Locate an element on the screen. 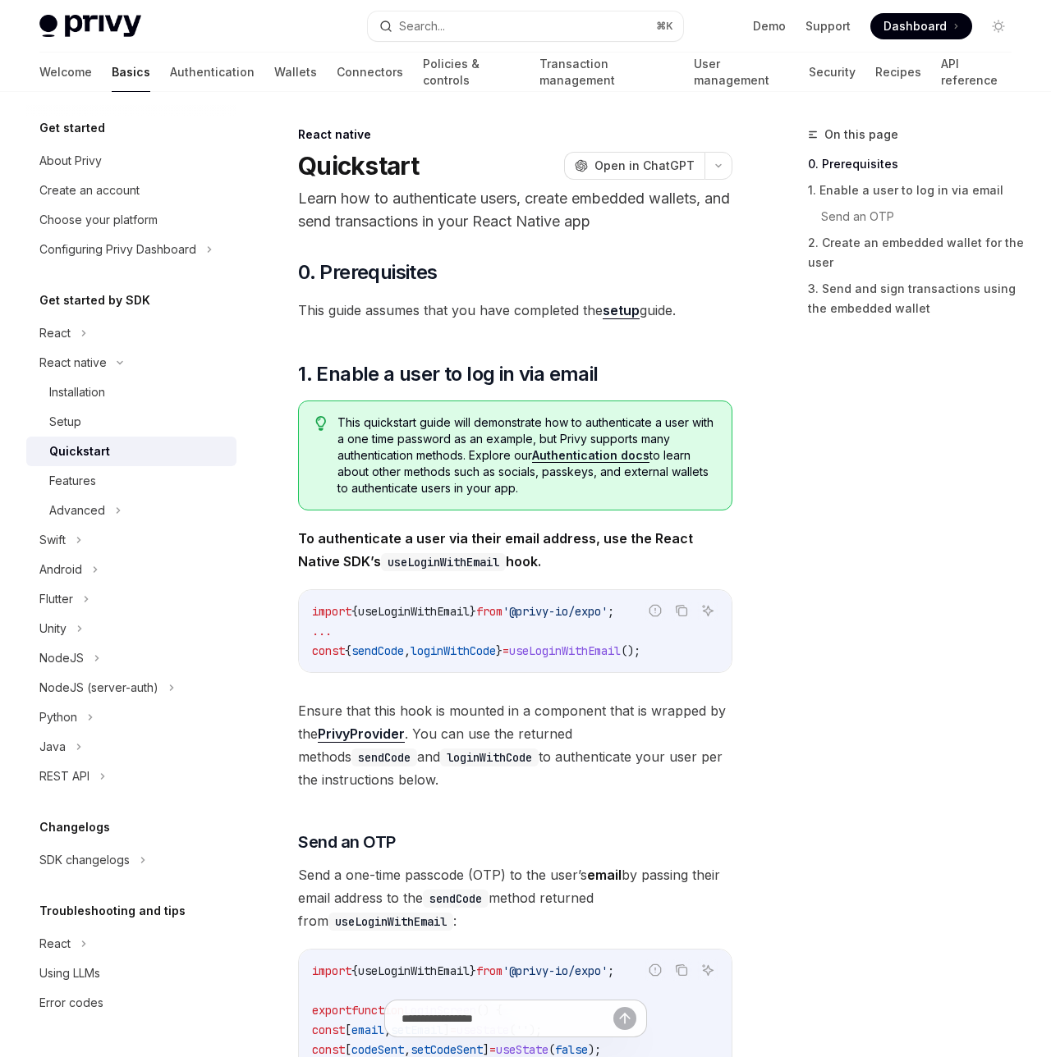  a: Using LLMs is located at coordinates (131, 974).